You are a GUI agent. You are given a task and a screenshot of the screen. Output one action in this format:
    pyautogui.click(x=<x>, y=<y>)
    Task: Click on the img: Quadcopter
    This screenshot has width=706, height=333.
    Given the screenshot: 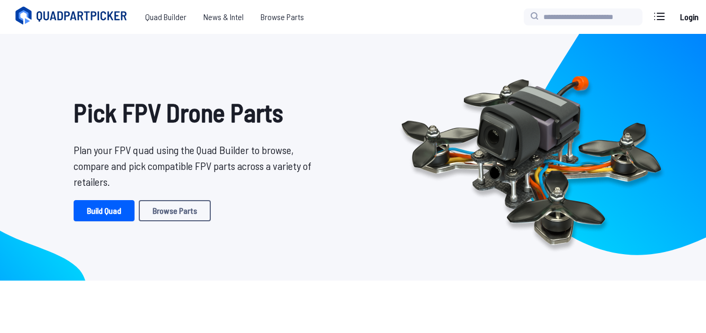 What is the action you would take?
    pyautogui.click(x=531, y=157)
    